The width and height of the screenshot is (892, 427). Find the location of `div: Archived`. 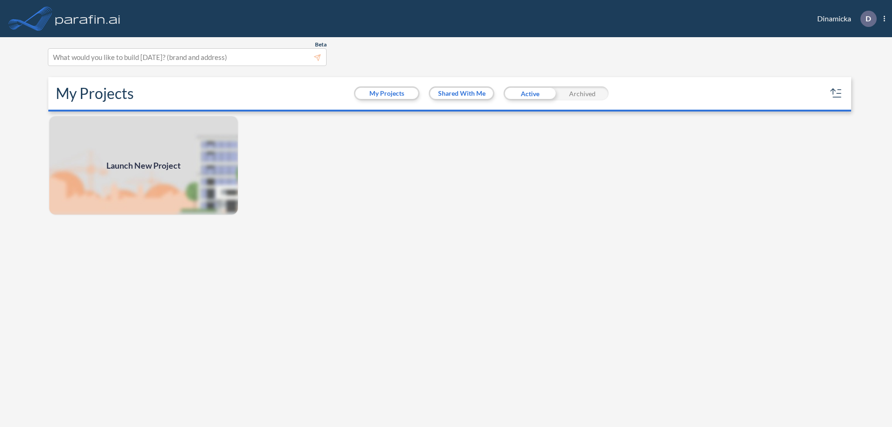

div: Archived is located at coordinates (582, 93).